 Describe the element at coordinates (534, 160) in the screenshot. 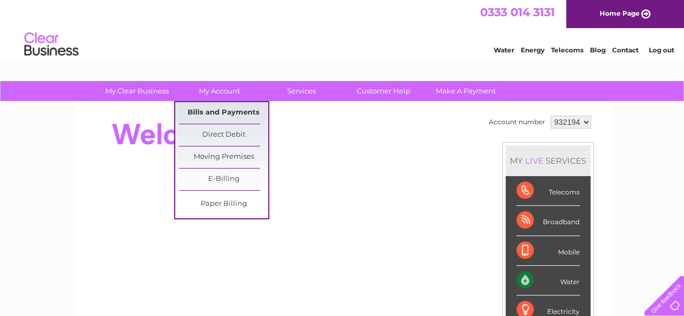

I see `div: LIVE` at that location.